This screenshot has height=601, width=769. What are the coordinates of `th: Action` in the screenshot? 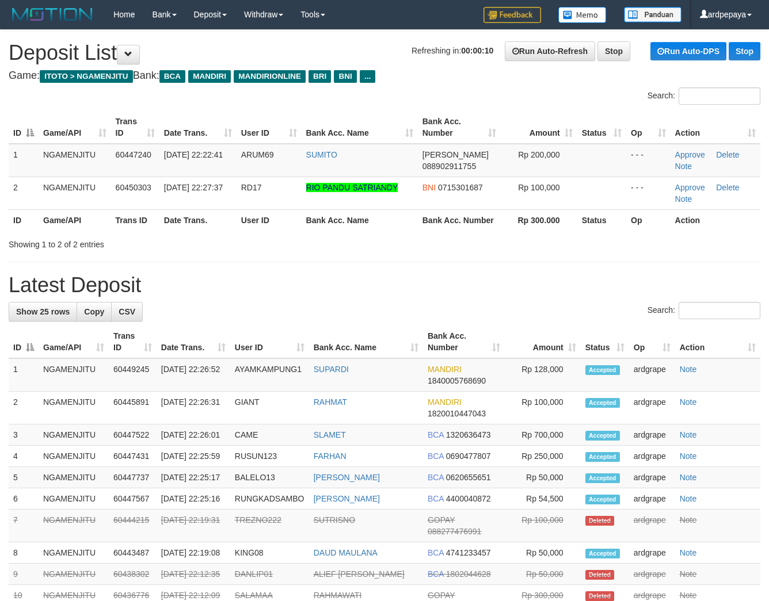 It's located at (715, 220).